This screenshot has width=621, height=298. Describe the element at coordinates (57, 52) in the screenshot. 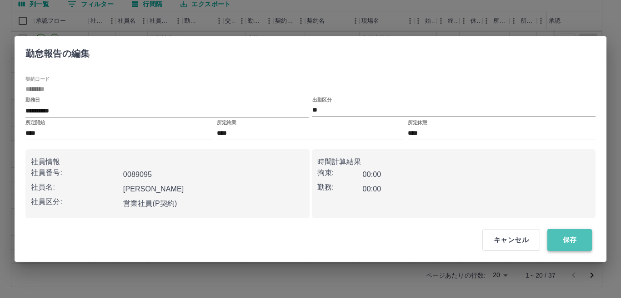

I see `h2: 勤怠報告の編集` at that location.